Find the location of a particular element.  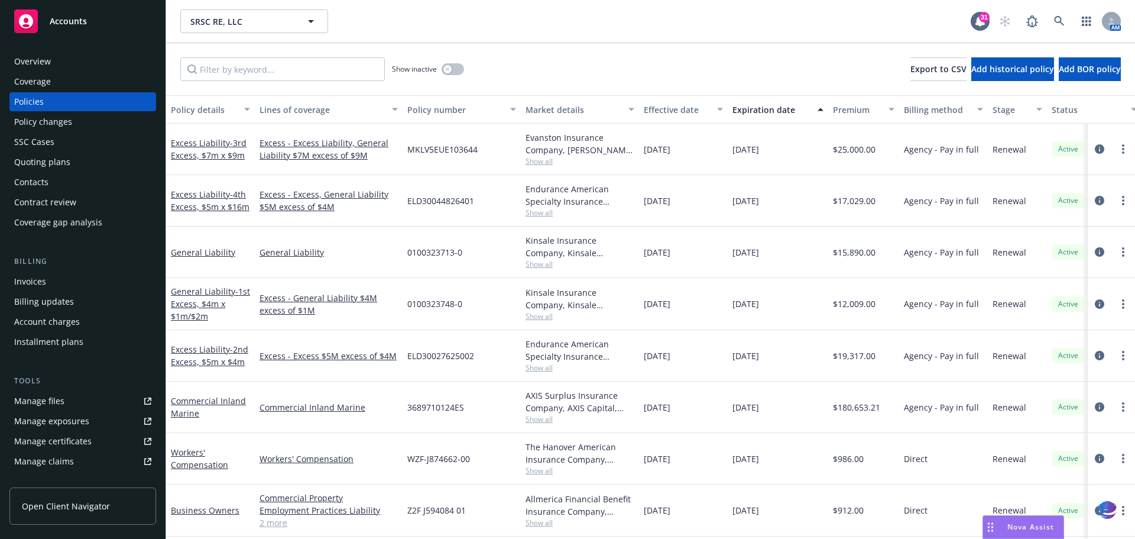

img: svg+xml;base64,PHN2ZyB3aWR0aD0iMzQiIGhlaWdodD0iMzQiIHZpZXdCb3g9IjAgMCAzNCAzNCIgZmlsbD0ibm9uZSIgeG... is located at coordinates (1107, 510).